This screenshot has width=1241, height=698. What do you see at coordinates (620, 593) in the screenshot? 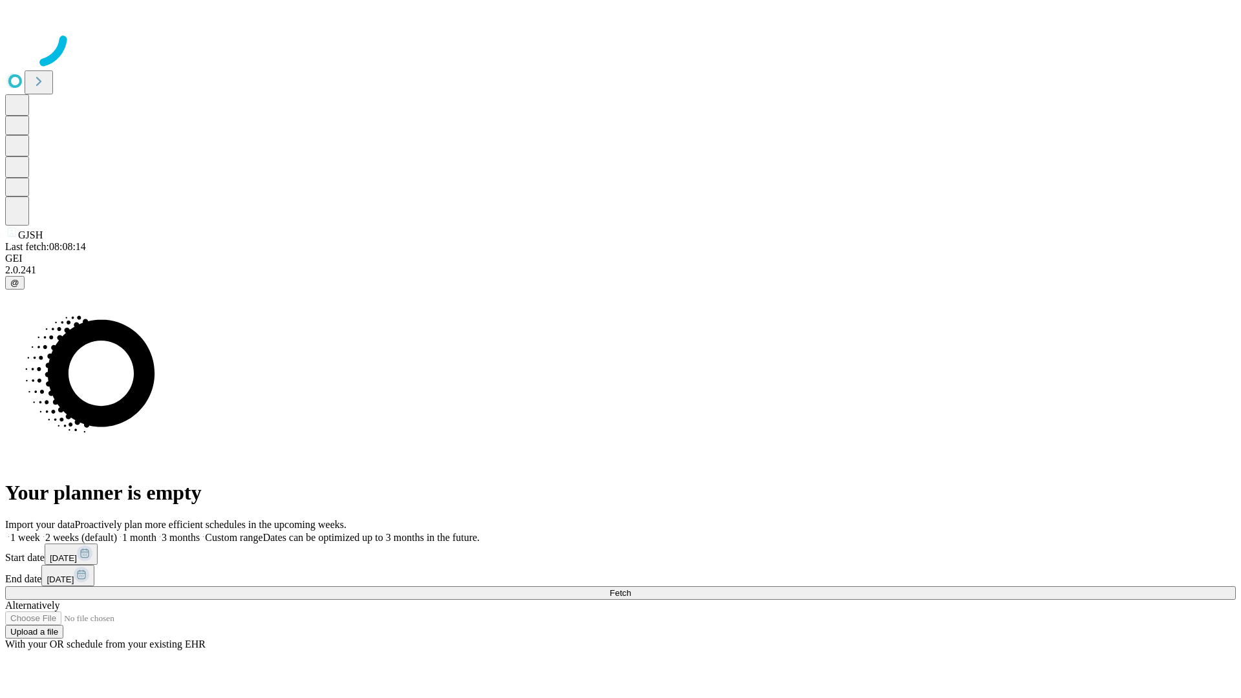
I see `button: Fetch` at bounding box center [620, 593].